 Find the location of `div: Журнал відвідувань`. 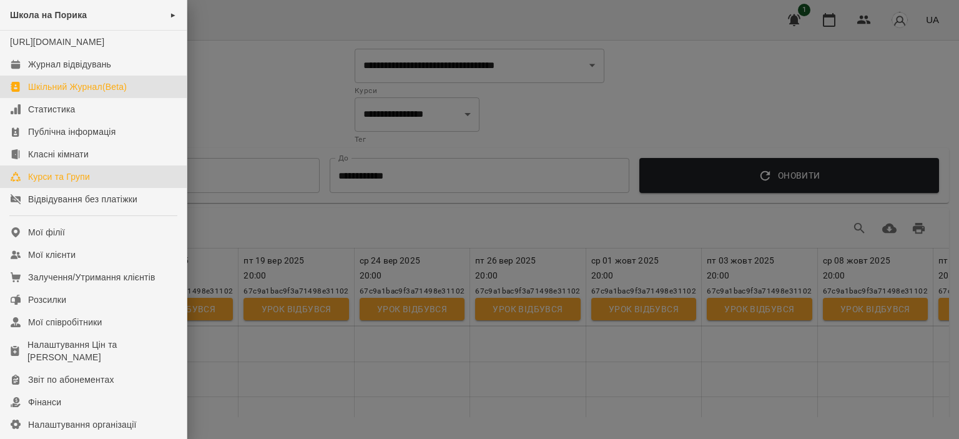

div: Журнал відвідувань is located at coordinates (69, 64).